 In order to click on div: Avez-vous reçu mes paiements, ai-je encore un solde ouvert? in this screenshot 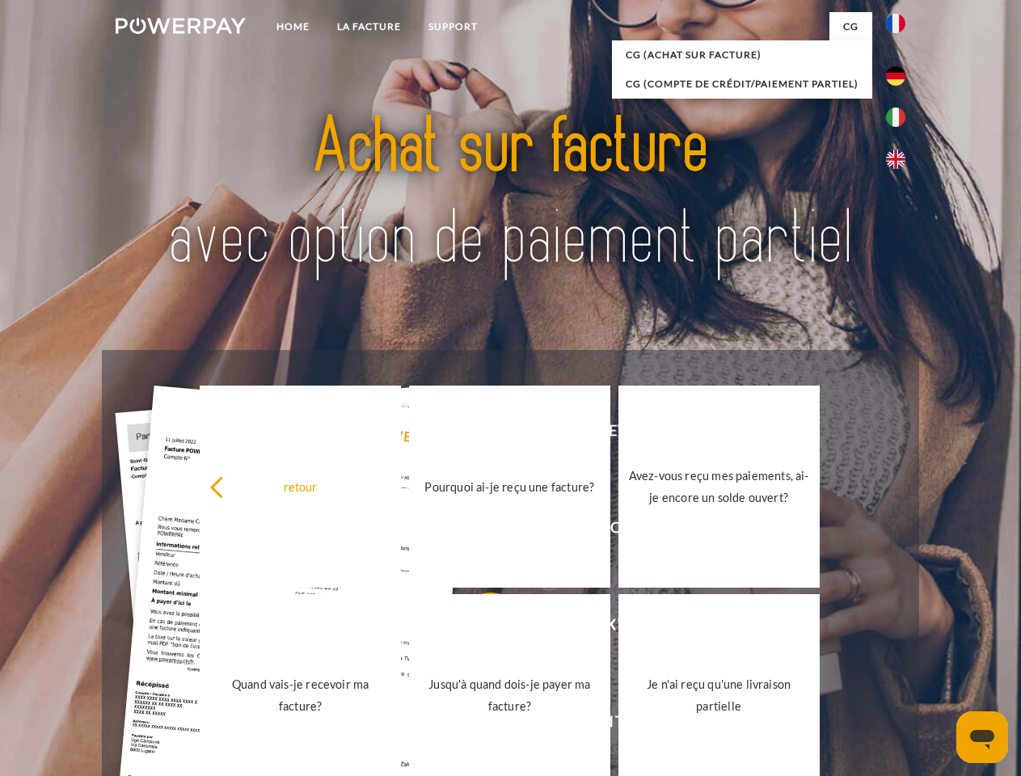, I will do `click(719, 487)`.